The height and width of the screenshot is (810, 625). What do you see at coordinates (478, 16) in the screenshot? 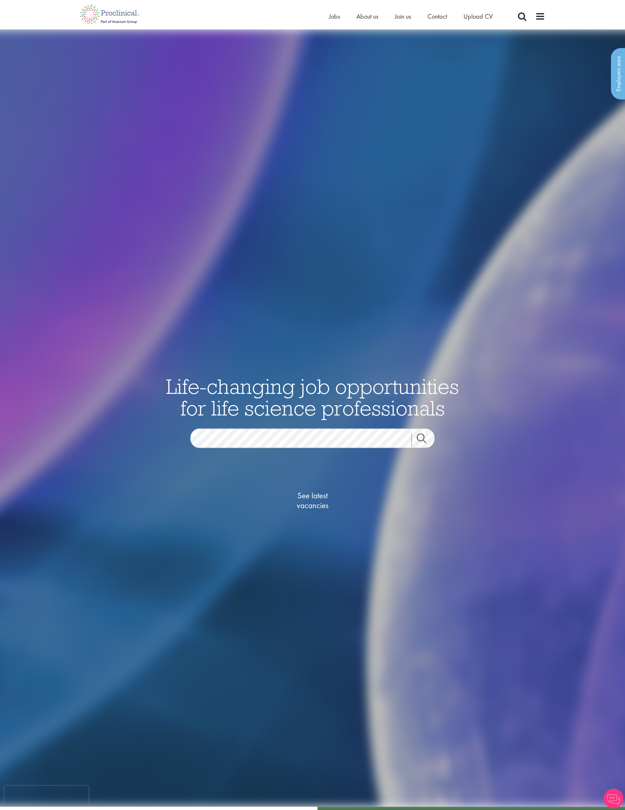
I see `a: Upload CV` at bounding box center [478, 16].